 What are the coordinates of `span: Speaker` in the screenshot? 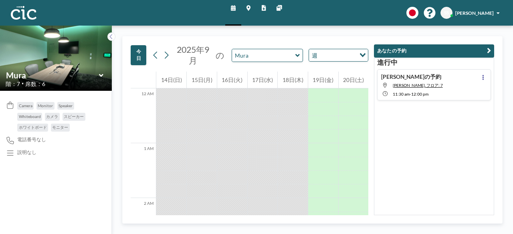 It's located at (65, 106).